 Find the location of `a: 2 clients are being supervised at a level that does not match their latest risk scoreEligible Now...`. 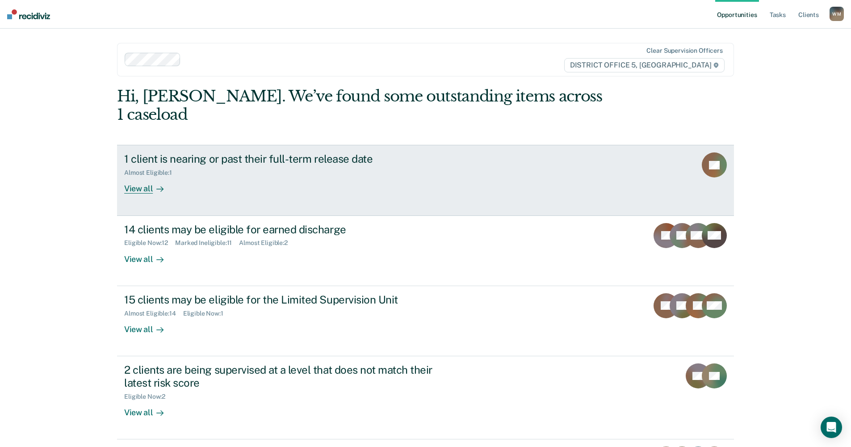

a: 2 clients are being supervised at a level that does not match their latest risk scoreEligible Now... is located at coordinates (425, 398).